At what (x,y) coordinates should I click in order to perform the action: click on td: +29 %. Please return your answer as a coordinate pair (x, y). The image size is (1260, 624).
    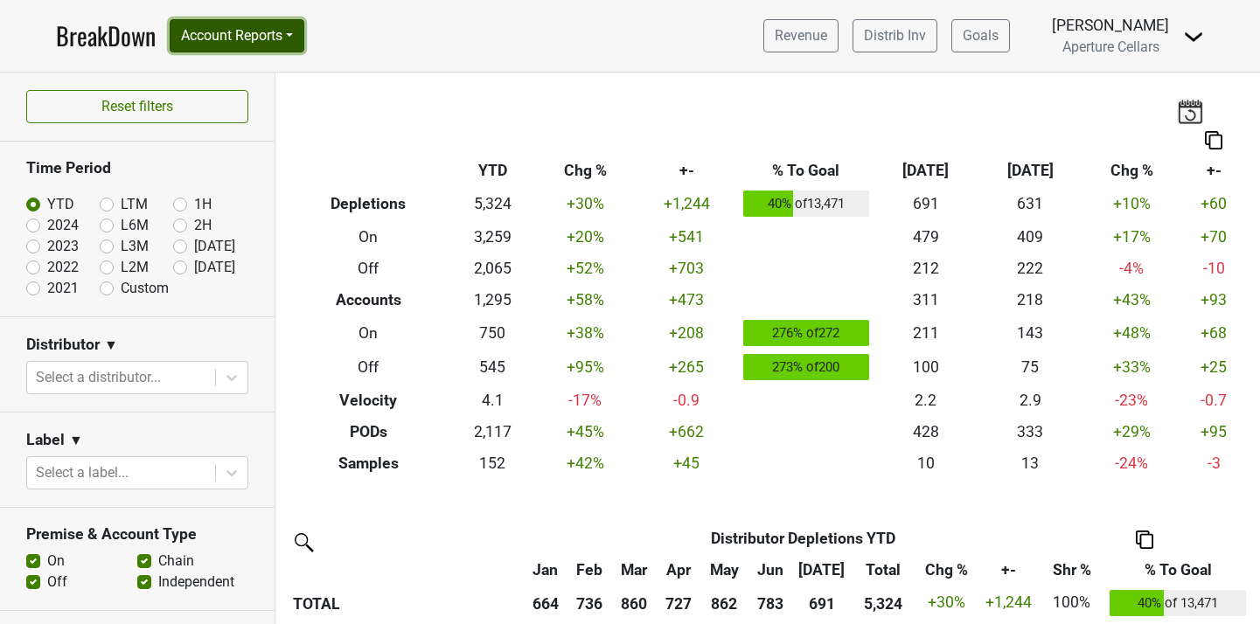
    Looking at the image, I should click on (1131, 432).